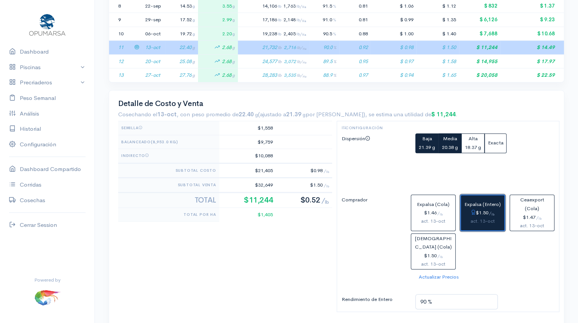 The width and height of the screenshot is (578, 323). What do you see at coordinates (479, 61) in the screenshot?
I see `td: $ 14,955` at bounding box center [479, 61].